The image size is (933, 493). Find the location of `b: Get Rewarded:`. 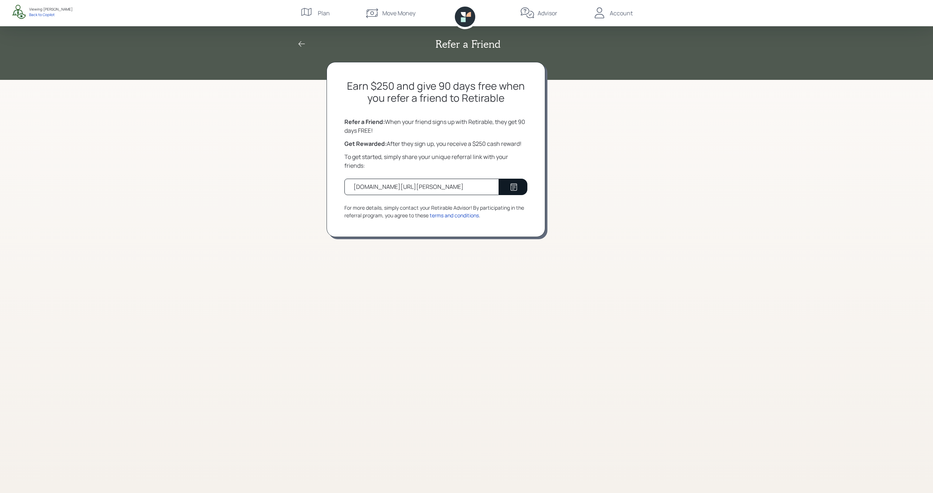

b: Get Rewarded: is located at coordinates (365, 144).